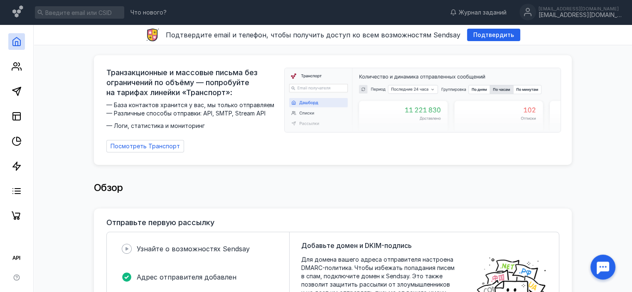 Image resolution: width=632 pixels, height=292 pixels. I want to click on button: Подтвердить, so click(494, 35).